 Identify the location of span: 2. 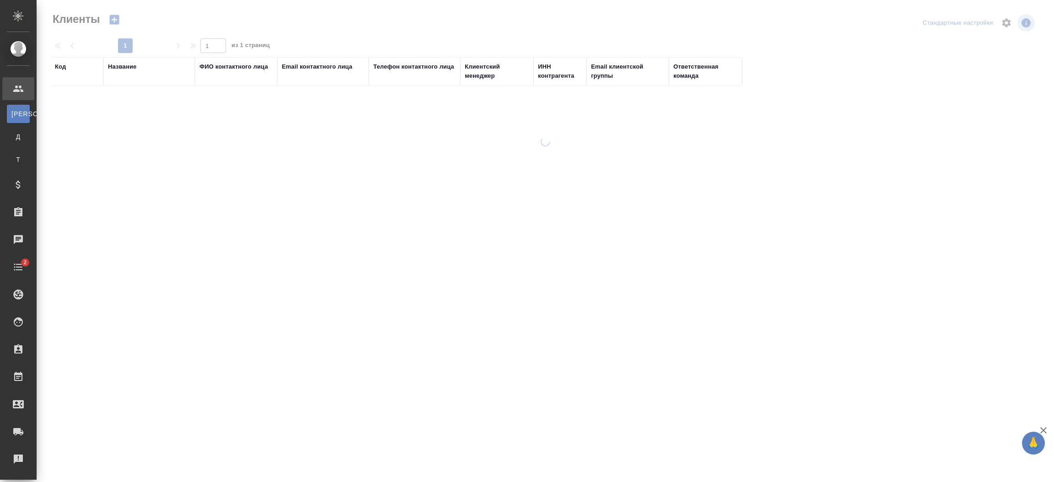
(25, 263).